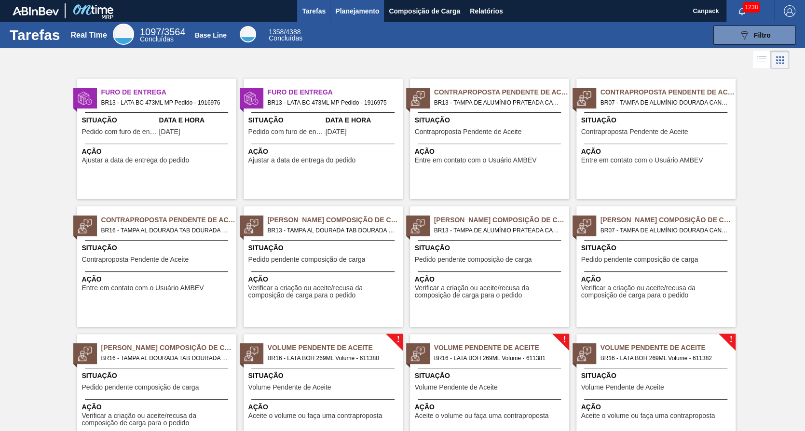 The image size is (805, 431). What do you see at coordinates (357, 11) in the screenshot?
I see `span: Planejamento` at bounding box center [357, 11].